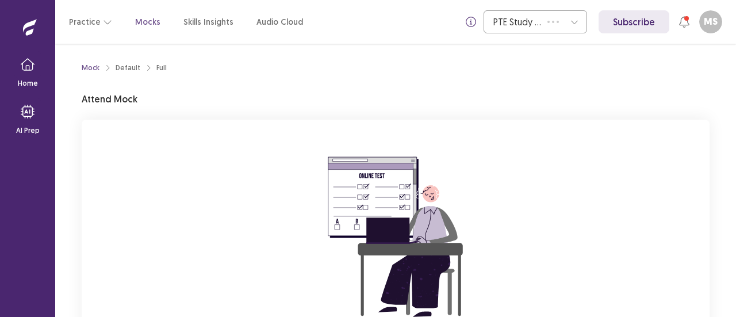 This screenshot has height=317, width=736. I want to click on a: Audio Cloud, so click(279, 22).